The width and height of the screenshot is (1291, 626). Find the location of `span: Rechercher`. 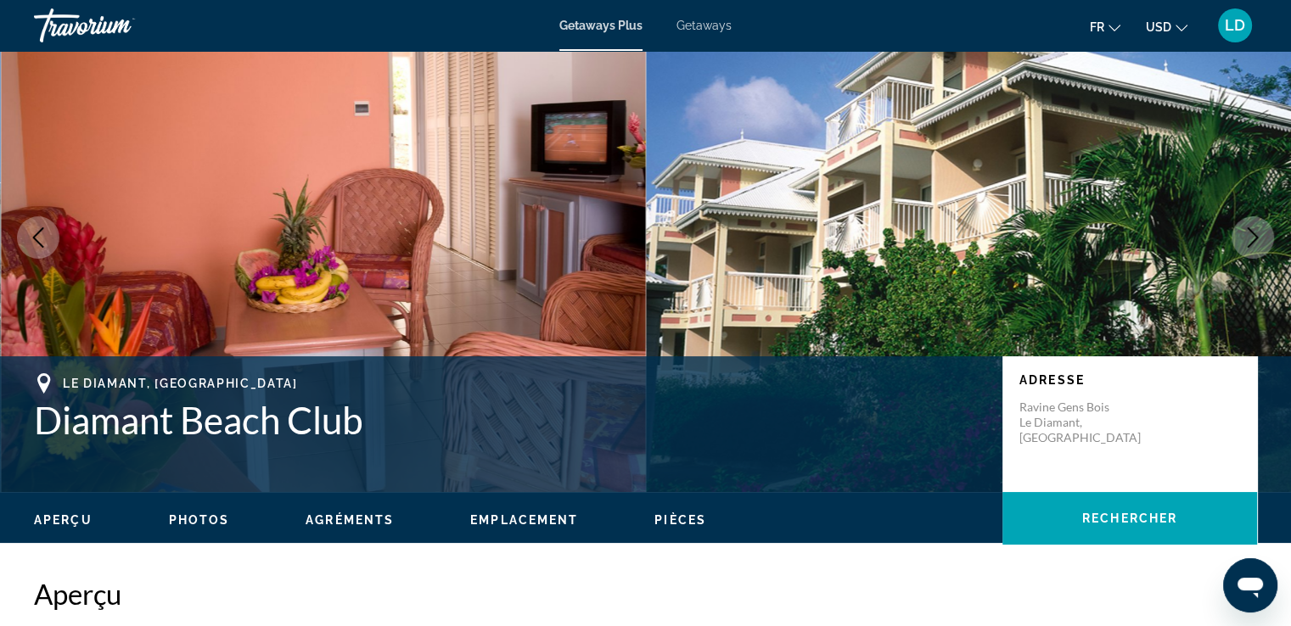

span: Rechercher is located at coordinates (1130, 519).